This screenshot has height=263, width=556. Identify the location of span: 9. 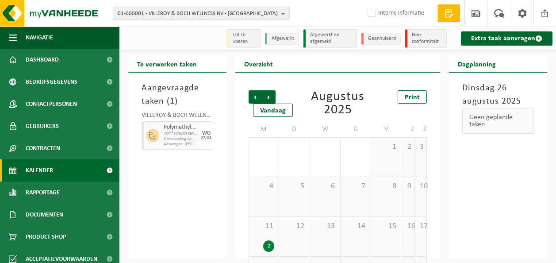
(408, 186).